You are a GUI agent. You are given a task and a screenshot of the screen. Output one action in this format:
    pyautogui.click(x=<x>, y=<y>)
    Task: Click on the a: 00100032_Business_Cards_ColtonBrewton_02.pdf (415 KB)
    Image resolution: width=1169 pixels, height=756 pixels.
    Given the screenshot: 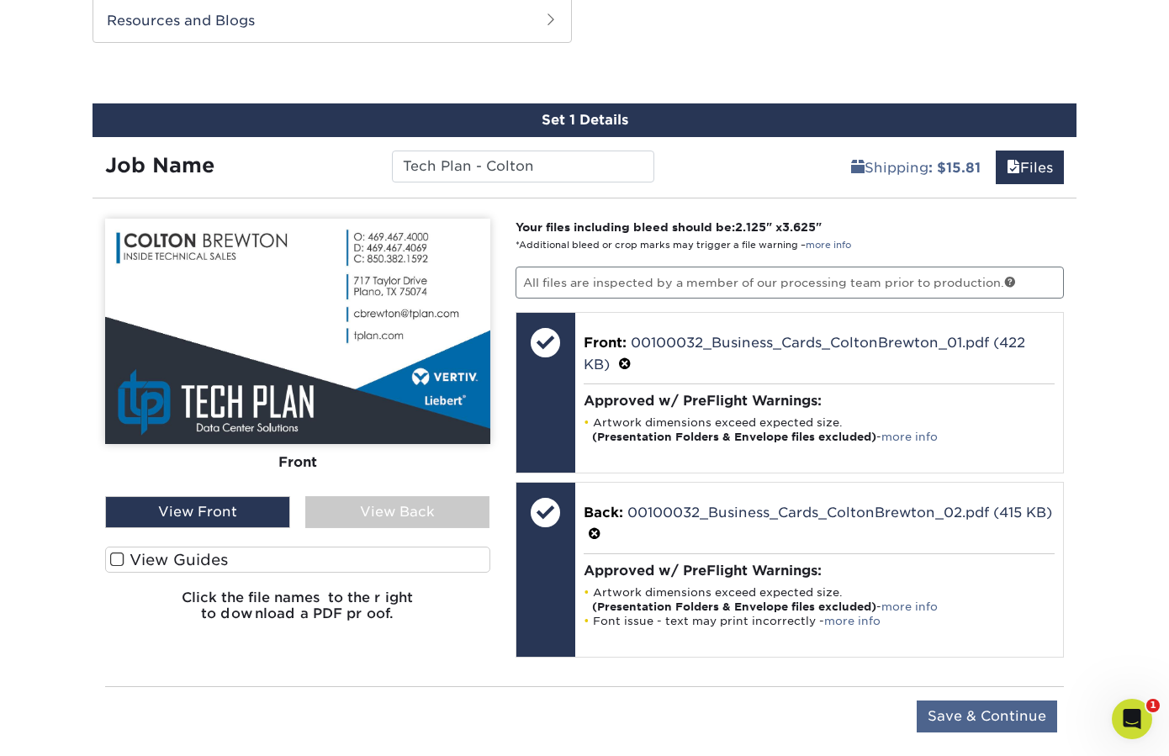 What is the action you would take?
    pyautogui.click(x=839, y=512)
    